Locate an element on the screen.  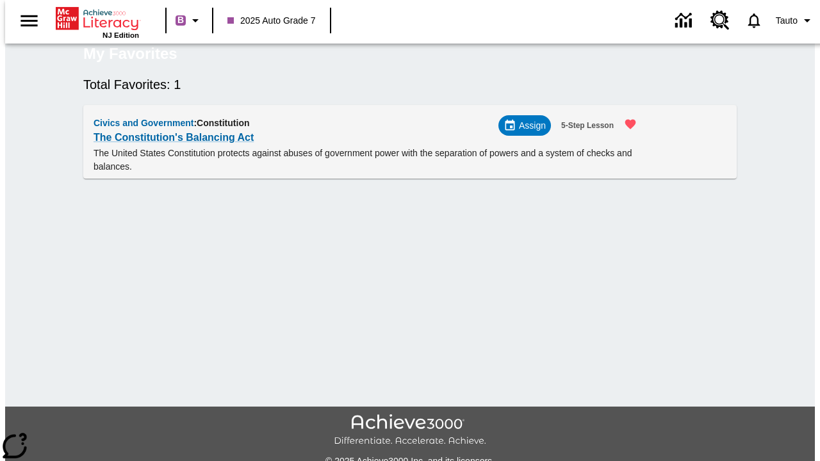
h5: My Favorites is located at coordinates (130, 54).